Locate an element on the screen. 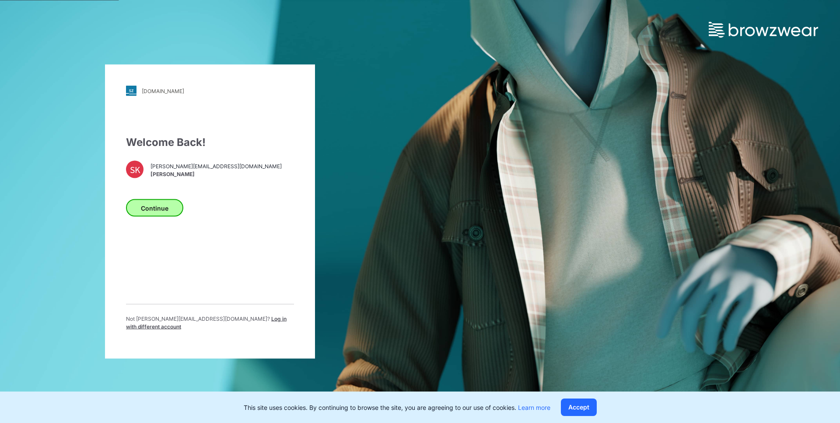  div: SK is located at coordinates (135, 170).